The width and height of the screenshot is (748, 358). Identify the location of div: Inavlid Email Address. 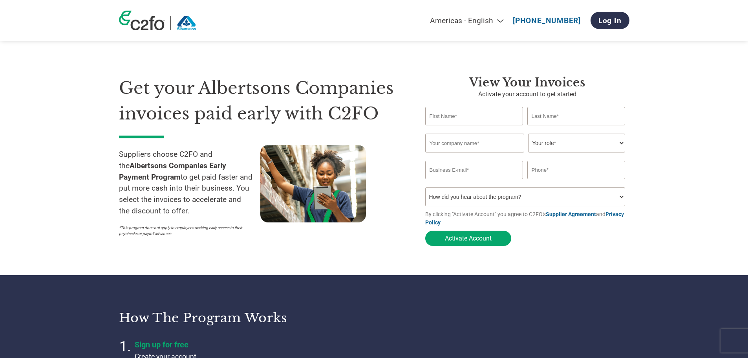
(474, 182).